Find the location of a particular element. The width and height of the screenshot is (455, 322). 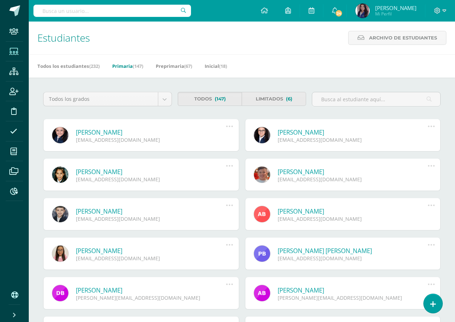

a: Todos los estudiantes(232) is located at coordinates (68, 66).